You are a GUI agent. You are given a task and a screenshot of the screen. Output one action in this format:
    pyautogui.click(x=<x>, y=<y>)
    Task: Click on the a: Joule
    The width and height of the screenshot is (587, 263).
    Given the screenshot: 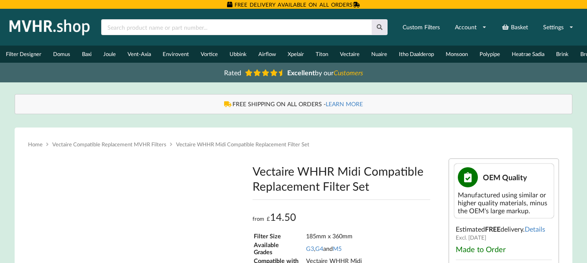 What is the action you would take?
    pyautogui.click(x=110, y=54)
    